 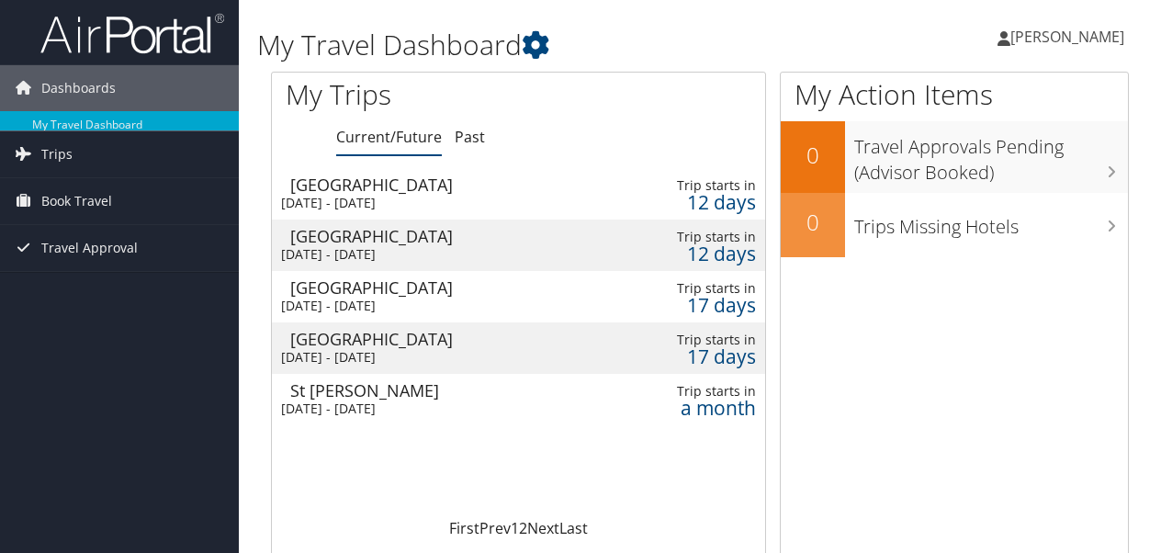 I want to click on h1: My Travel Dashboard, so click(x=552, y=45).